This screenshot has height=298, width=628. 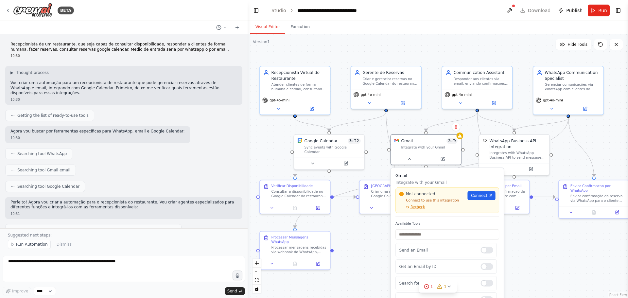 I want to click on div: Recepcionista Virtual do RestauranteAtender clientes de forma humana e cordial, consultando dispo..., so click(x=295, y=90).